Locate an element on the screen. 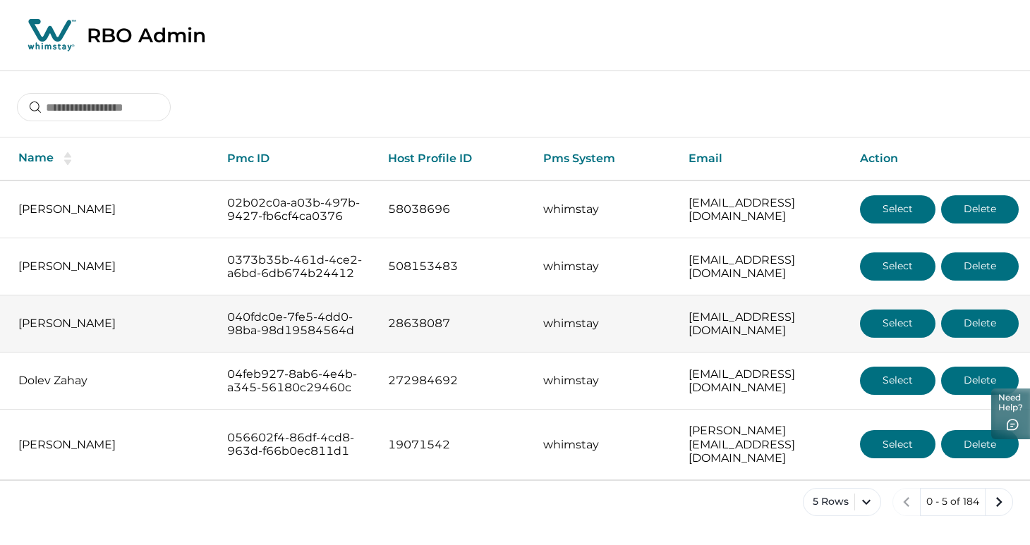 The width and height of the screenshot is (1030, 545). button: previous page is located at coordinates (907, 502).